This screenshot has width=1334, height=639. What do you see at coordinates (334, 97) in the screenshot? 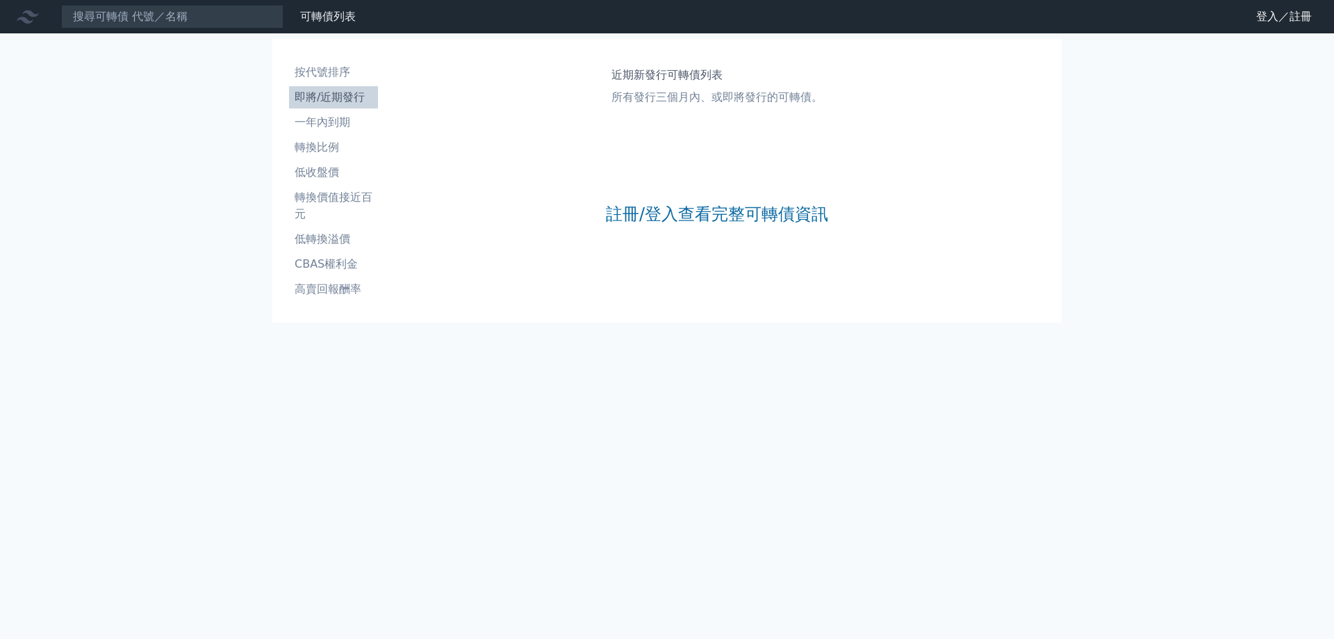
I see `a: 即將/近期發行` at bounding box center [334, 97].